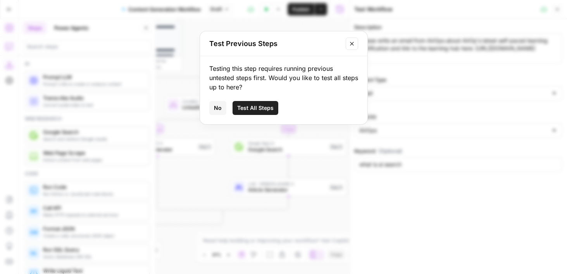  Describe the element at coordinates (218, 108) in the screenshot. I see `button: No` at that location.